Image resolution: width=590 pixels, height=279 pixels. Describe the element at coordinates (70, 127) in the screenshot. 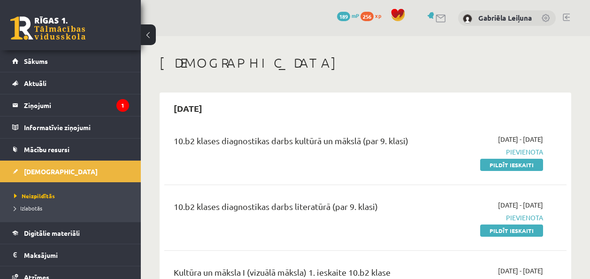

I see `a: Informatīvie ziņojumi` at that location.